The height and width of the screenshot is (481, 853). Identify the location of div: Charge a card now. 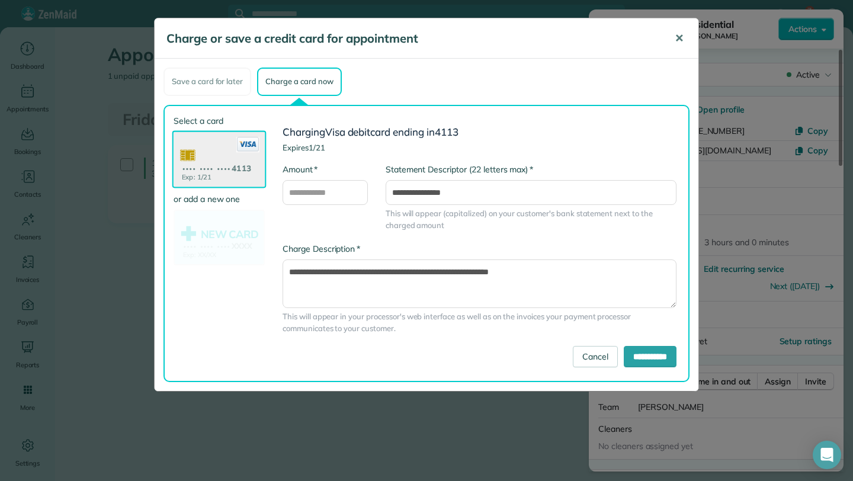
(299, 82).